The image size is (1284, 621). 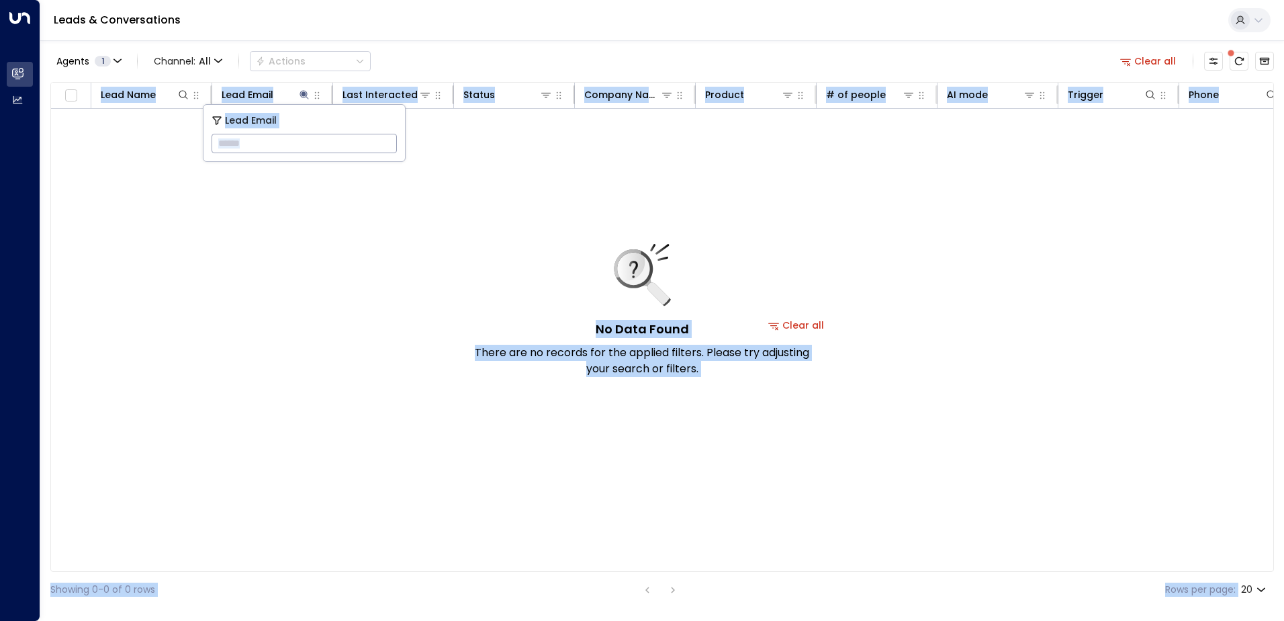 I want to click on span: Lead Email, so click(x=251, y=120).